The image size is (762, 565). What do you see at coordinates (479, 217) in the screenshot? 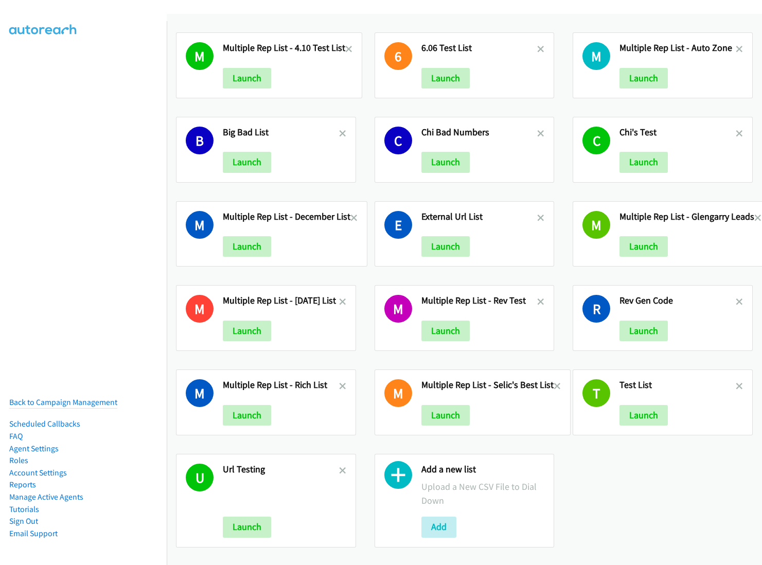
I see `h2: External Url List` at bounding box center [479, 217].